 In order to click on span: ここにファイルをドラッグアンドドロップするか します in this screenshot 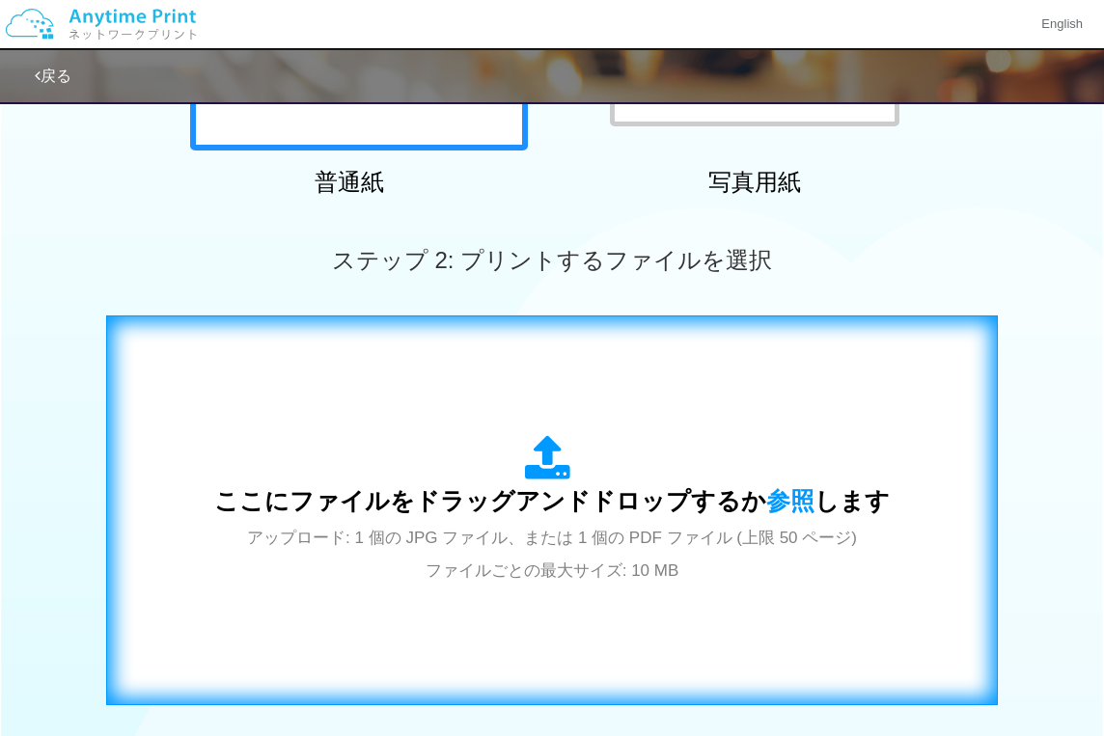, I will do `click(552, 501)`.